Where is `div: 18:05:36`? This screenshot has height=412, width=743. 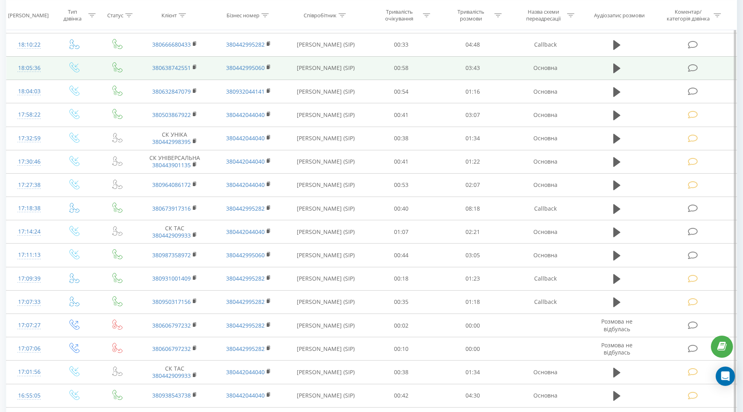 div: 18:05:36 is located at coordinates (29, 68).